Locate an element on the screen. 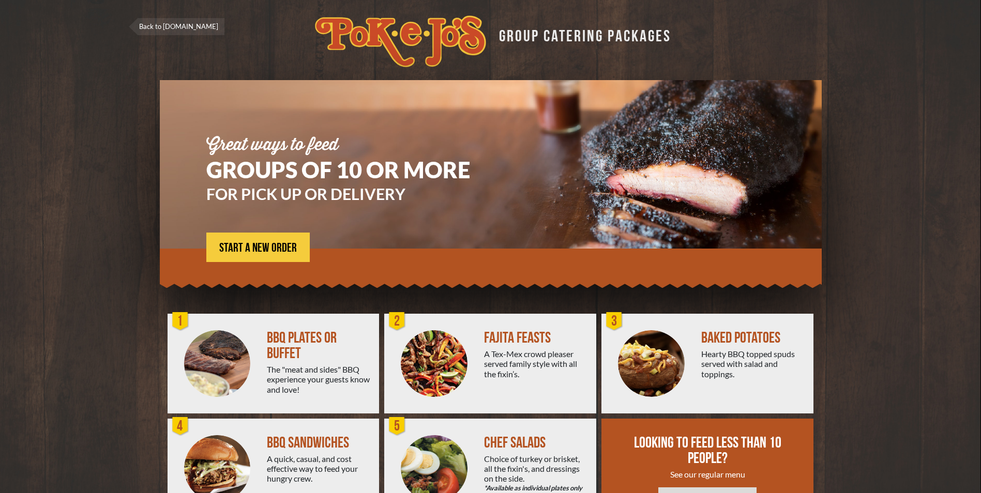 The height and width of the screenshot is (493, 981). div: CHEF SALADS is located at coordinates (536, 443).